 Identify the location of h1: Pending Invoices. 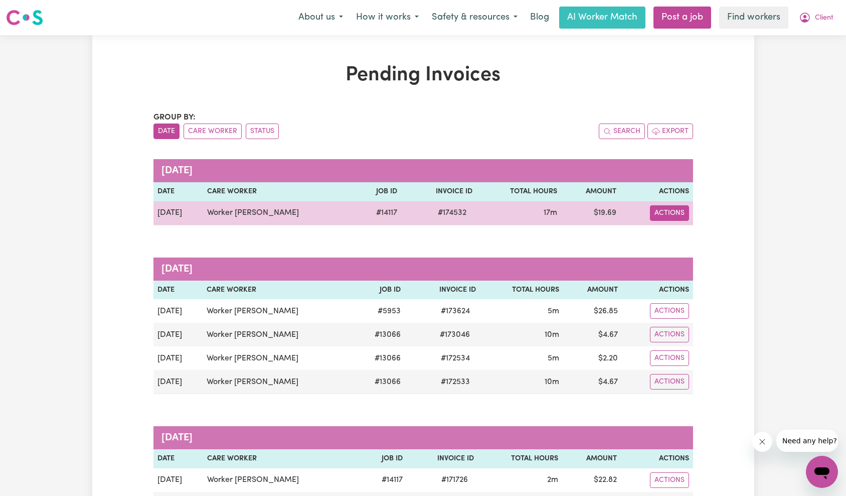
(423, 75).